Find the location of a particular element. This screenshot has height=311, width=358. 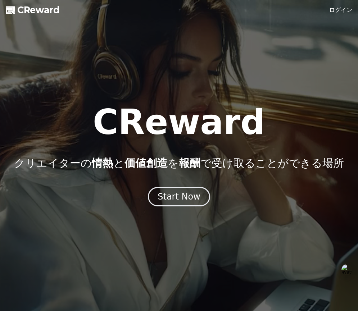

a: Start Now is located at coordinates (179, 197).